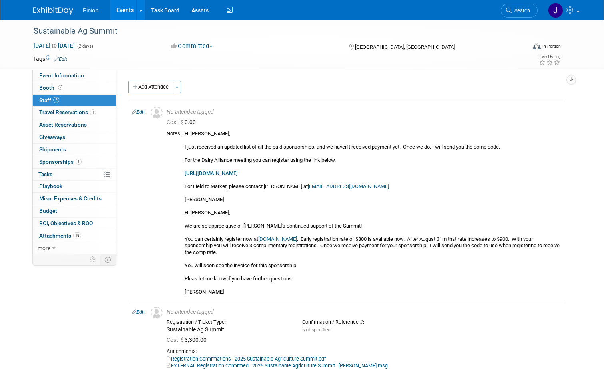 This screenshot has width=604, height=369. What do you see at coordinates (90, 10) in the screenshot?
I see `span: Pinion` at bounding box center [90, 10].